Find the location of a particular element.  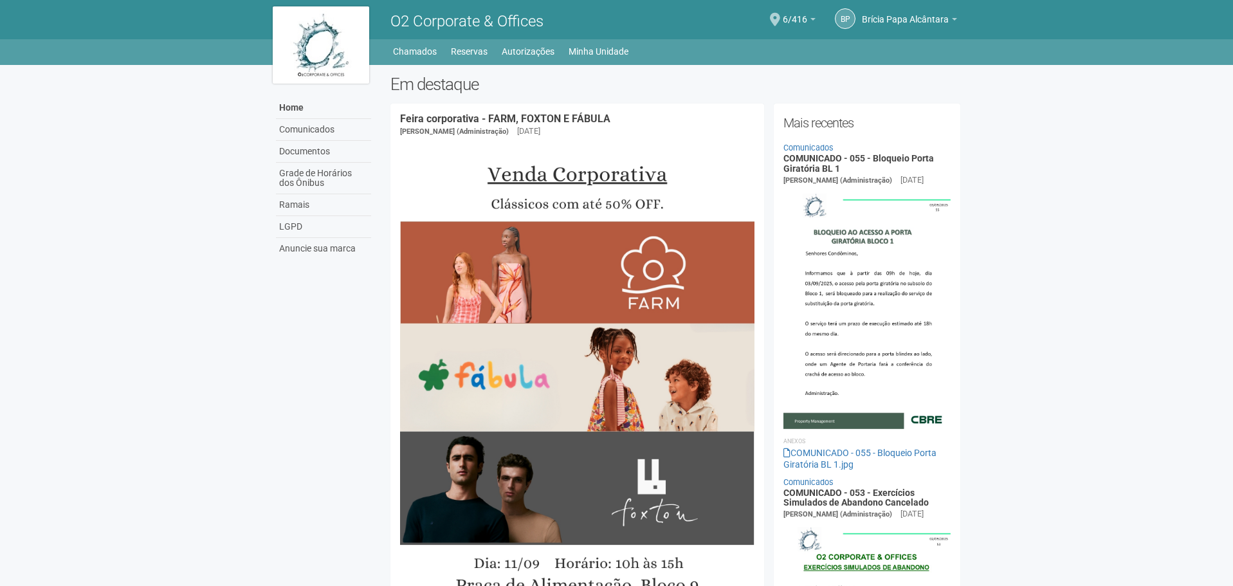

h2: Em destaque is located at coordinates (675, 84).